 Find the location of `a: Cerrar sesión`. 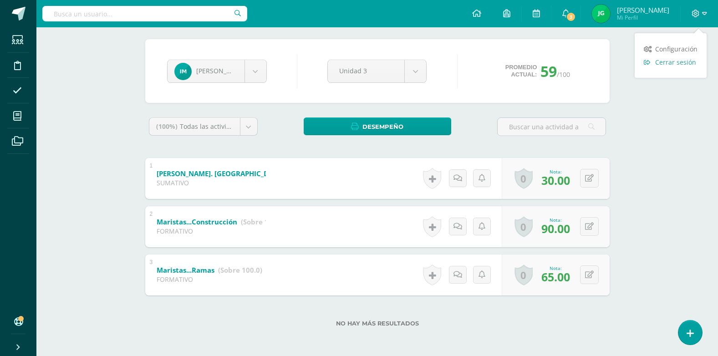

a: Cerrar sesión is located at coordinates (671, 62).